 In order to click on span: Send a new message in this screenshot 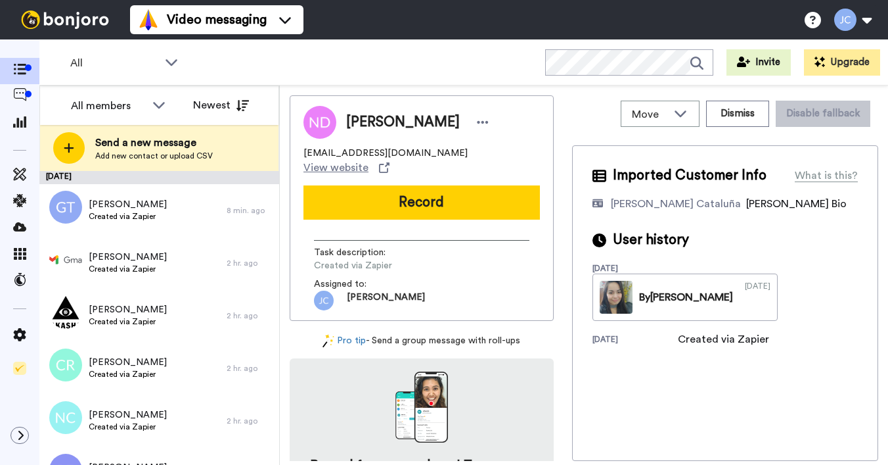, I will do `click(154, 143)`.